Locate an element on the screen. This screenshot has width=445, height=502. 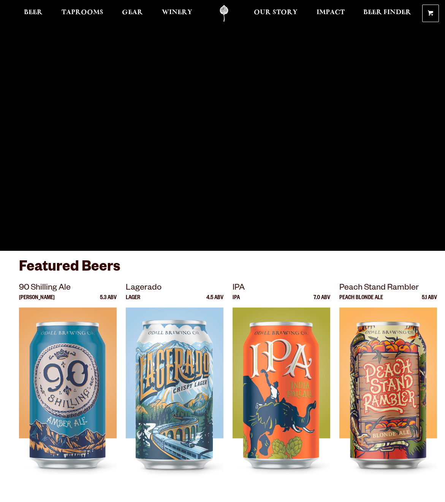
span: Gear is located at coordinates (132, 13).